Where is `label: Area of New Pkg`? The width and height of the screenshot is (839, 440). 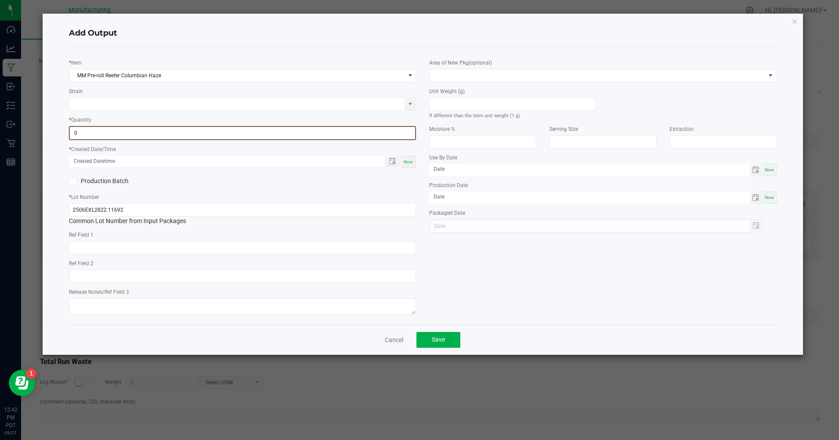
label: Area of New Pkg is located at coordinates (461, 63).